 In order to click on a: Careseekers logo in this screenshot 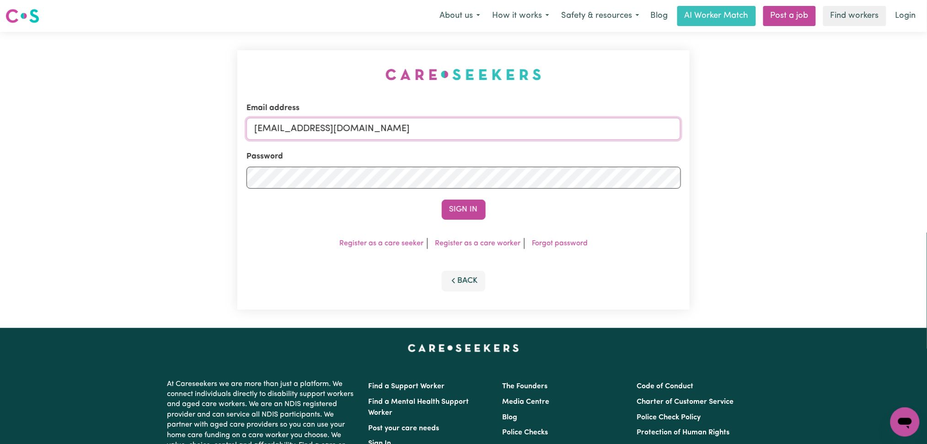, I will do `click(22, 16)`.